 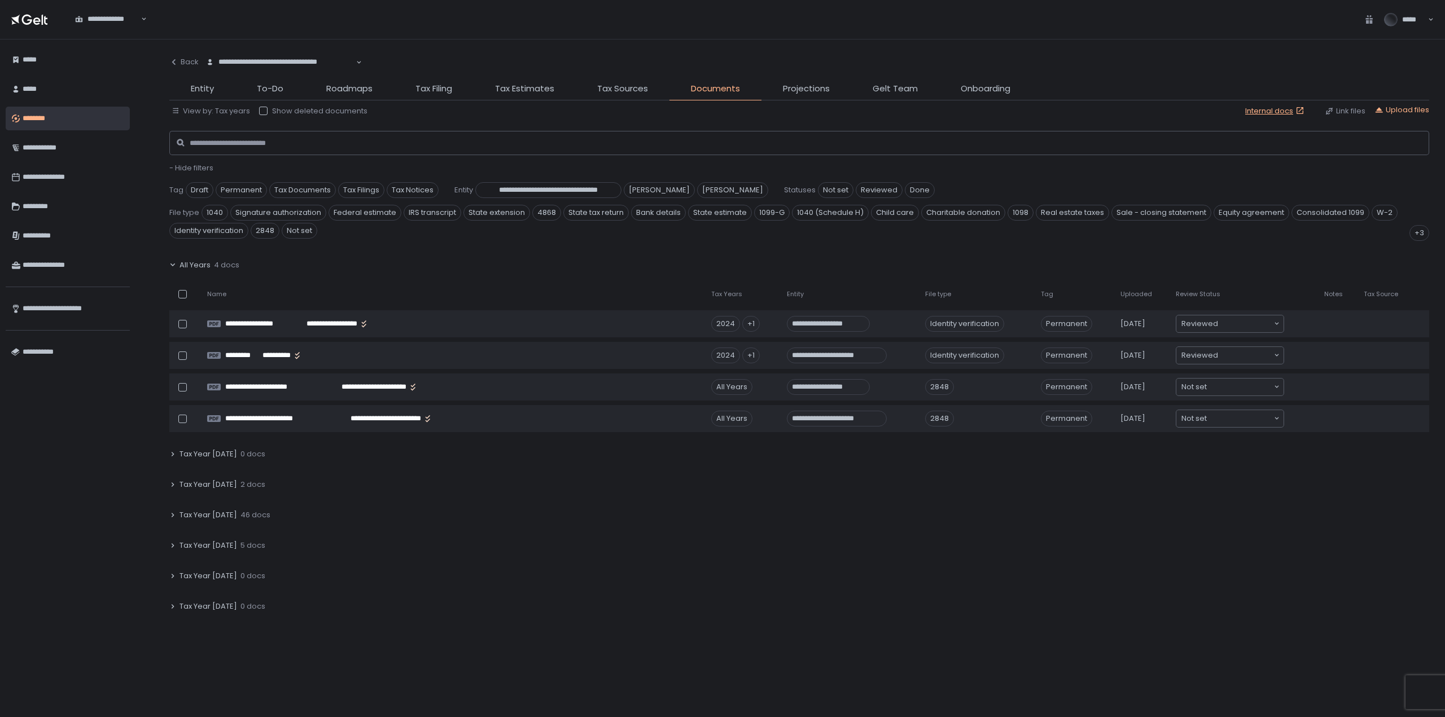 I want to click on button: Upload files, so click(x=1401, y=110).